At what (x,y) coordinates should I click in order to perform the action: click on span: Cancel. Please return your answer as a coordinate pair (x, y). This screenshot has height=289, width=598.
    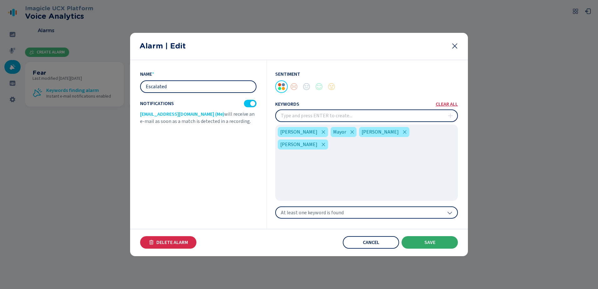
    Looking at the image, I should click on (371, 242).